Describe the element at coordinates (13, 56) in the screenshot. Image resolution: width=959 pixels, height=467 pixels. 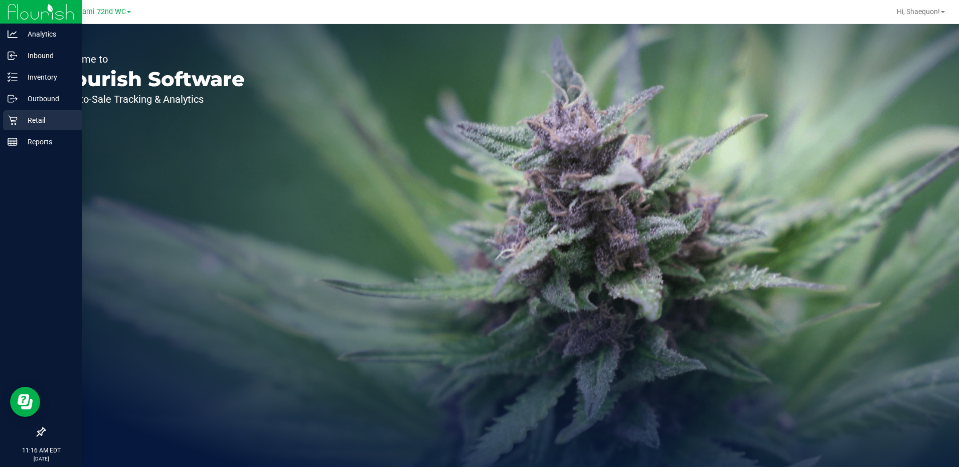
I see `inline-svg: Inbound` at that location.